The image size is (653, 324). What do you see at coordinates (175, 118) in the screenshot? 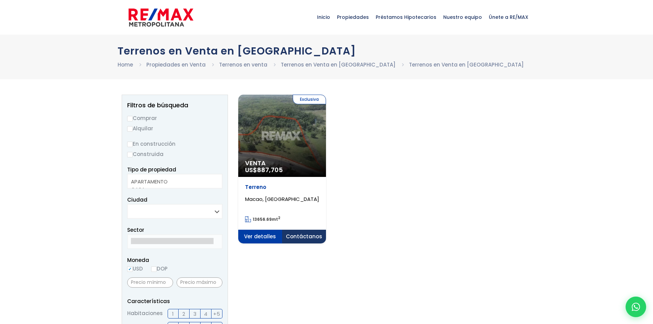
I see `label: Comprar` at bounding box center [175, 118].